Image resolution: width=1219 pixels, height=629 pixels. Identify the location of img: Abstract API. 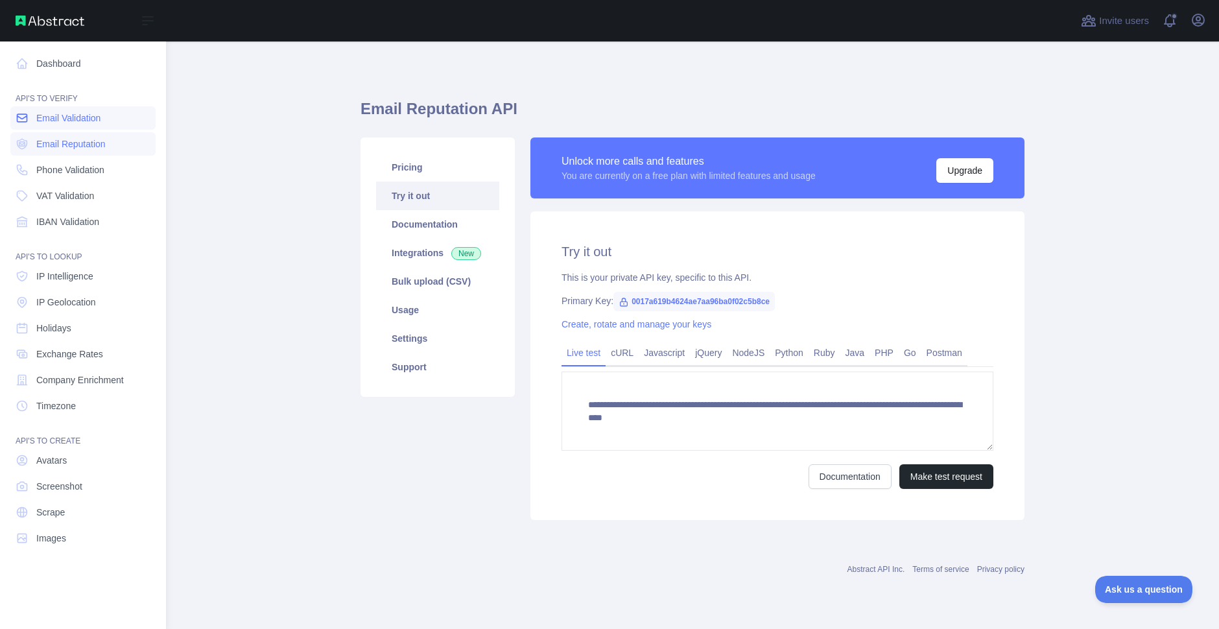
(50, 21).